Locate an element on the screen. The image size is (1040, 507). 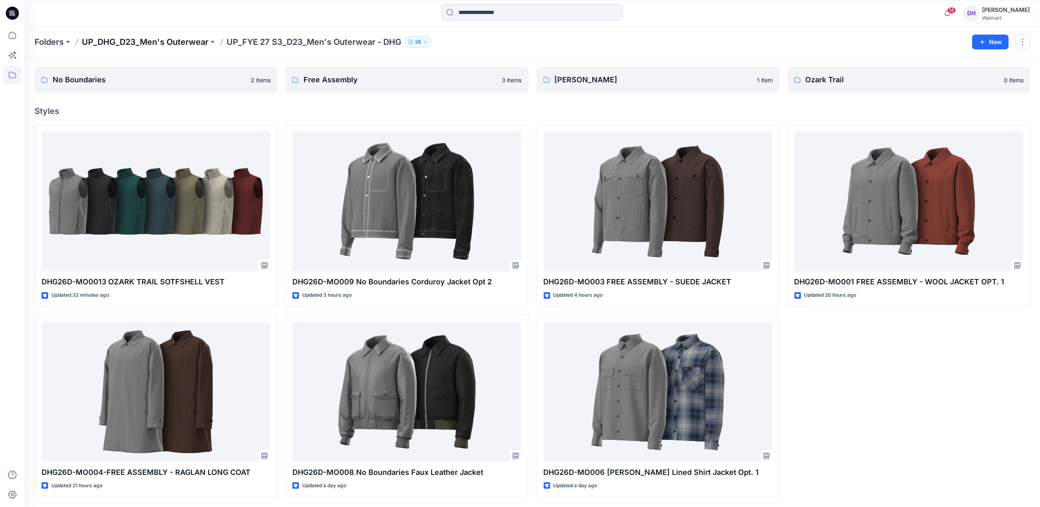
p: 1 item is located at coordinates (765, 80).